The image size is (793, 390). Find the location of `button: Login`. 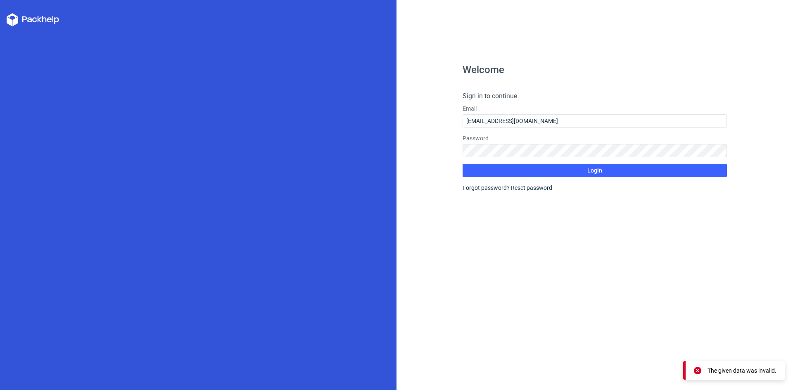

button: Login is located at coordinates (595, 171).